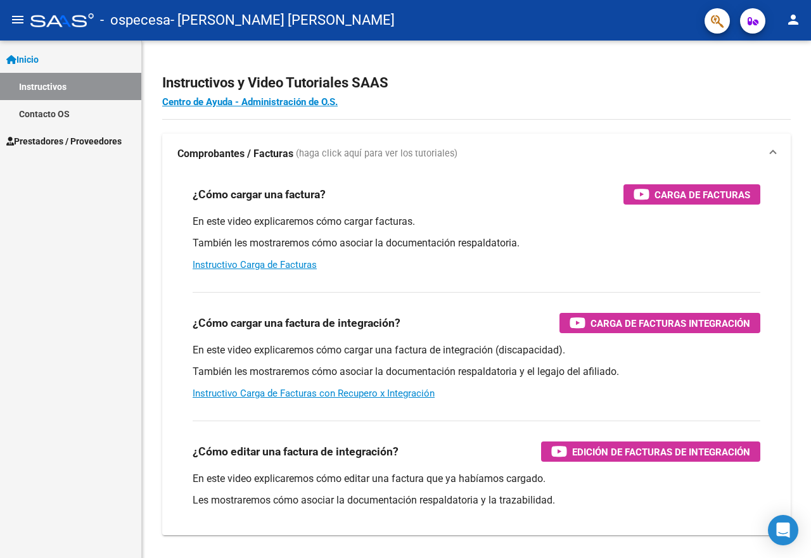 The height and width of the screenshot is (558, 811). I want to click on mat-icon: person, so click(793, 20).